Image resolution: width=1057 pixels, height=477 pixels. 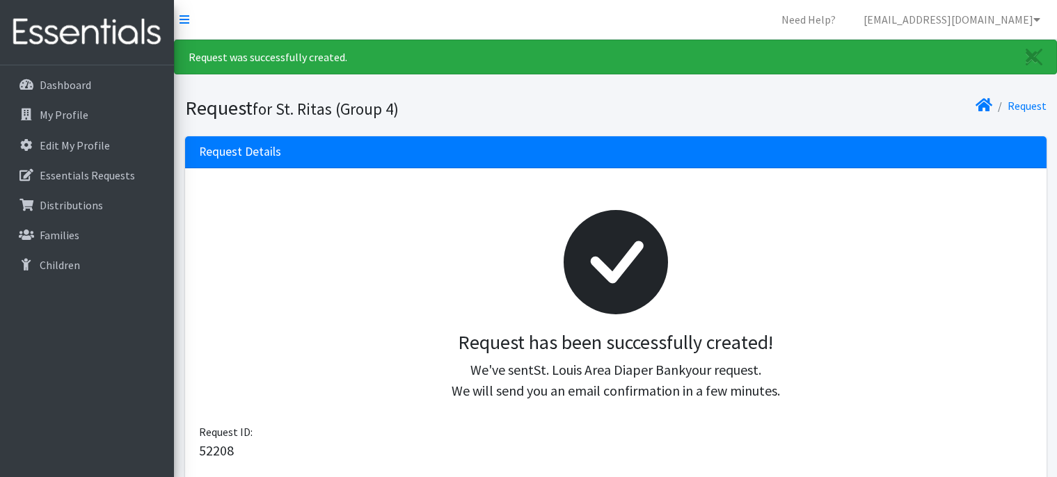 What do you see at coordinates (398, 108) in the screenshot?
I see `h1: Request` at bounding box center [398, 108].